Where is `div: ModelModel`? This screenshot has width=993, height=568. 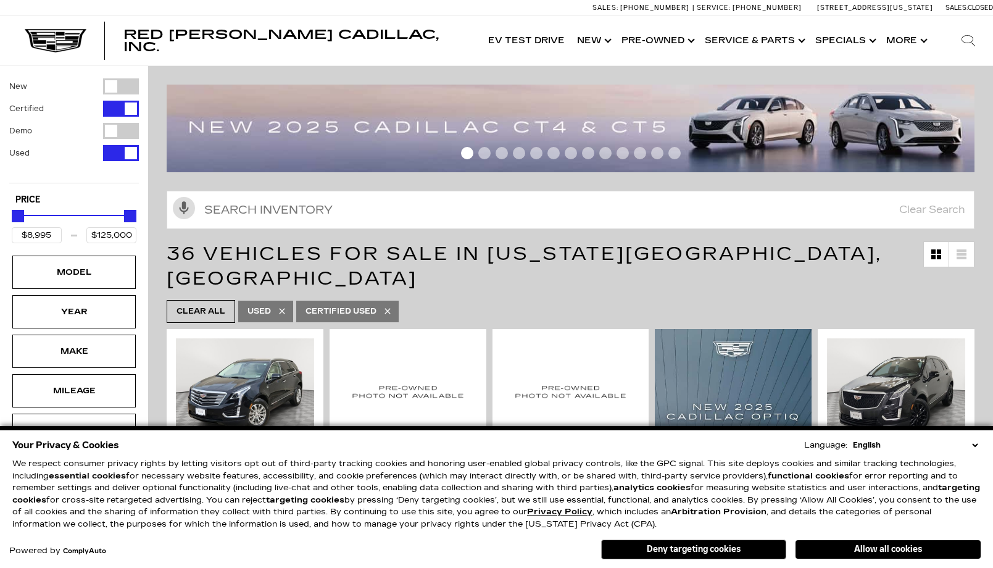
div: ModelModel is located at coordinates (74, 272).